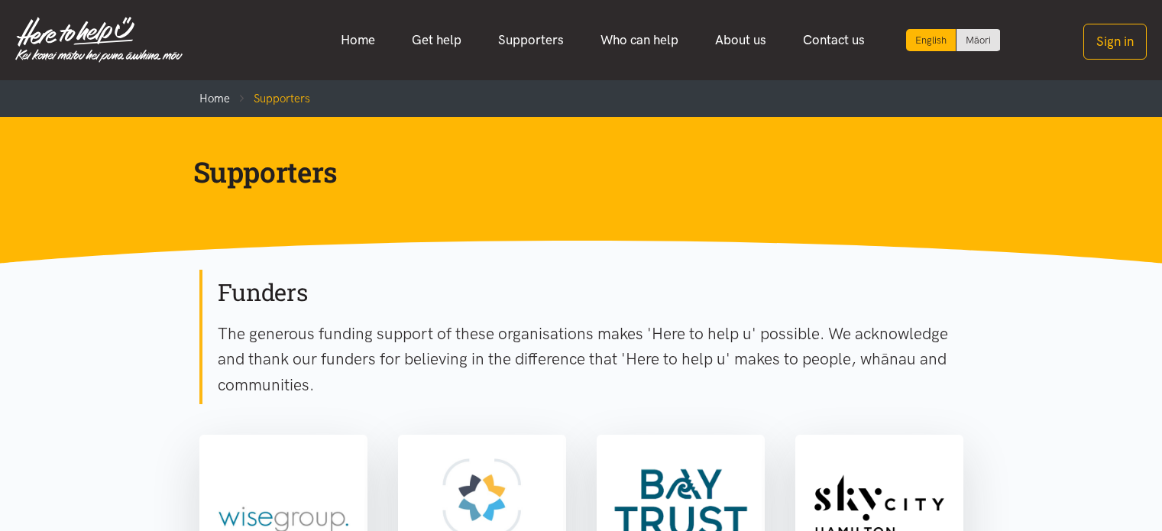 The image size is (1162, 531). Describe the element at coordinates (531, 40) in the screenshot. I see `a: Supporters` at that location.